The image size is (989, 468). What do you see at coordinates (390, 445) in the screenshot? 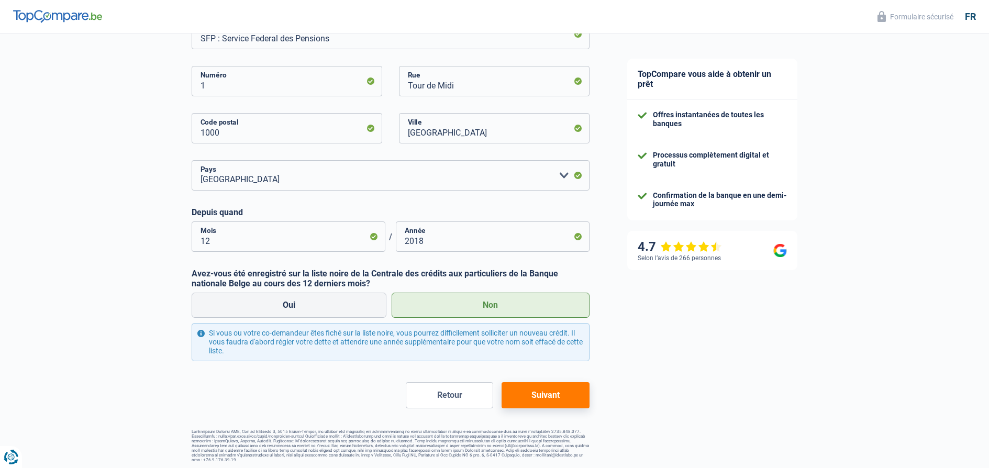
I see `footer: LorEmipsum Dolorsi AME, Con ad Elitsedd 3, 5015 Eiusm-Tempor, inc utlabor etd magnaaliq eni admin...` at bounding box center [390, 445].